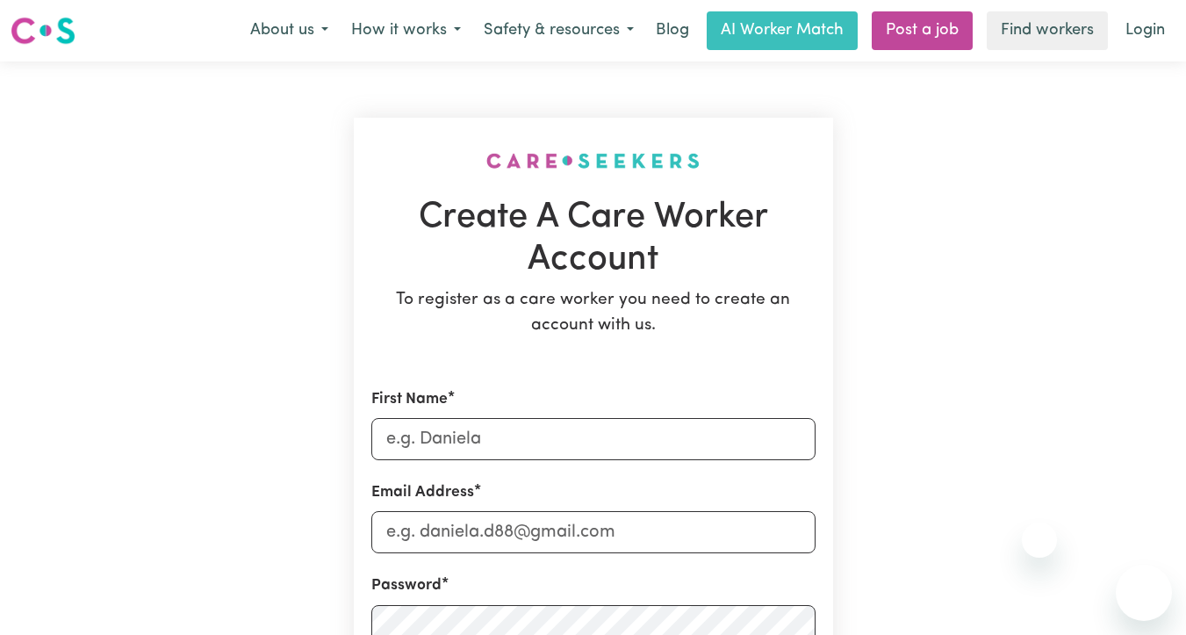 This screenshot has width=1186, height=635. I want to click on a: Blog, so click(673, 31).